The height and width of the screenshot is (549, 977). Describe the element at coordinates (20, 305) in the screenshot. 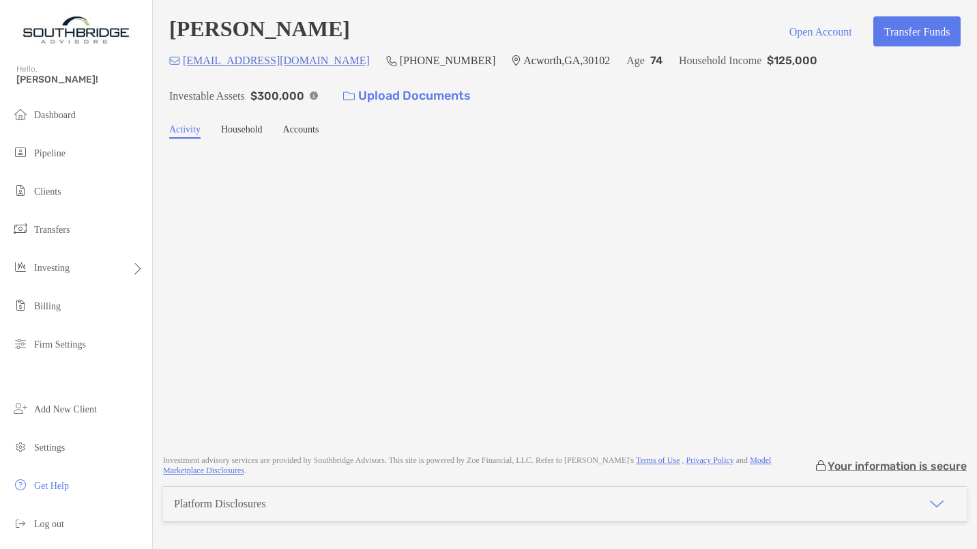

I see `img: billing icon` at that location.